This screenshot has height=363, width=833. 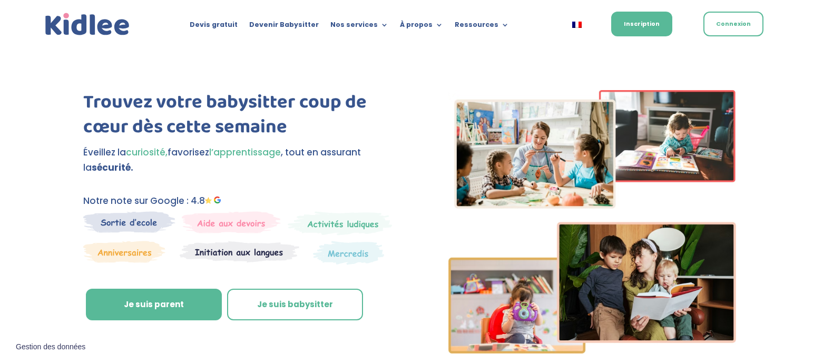 I want to click on img: Sortie decole, so click(x=129, y=222).